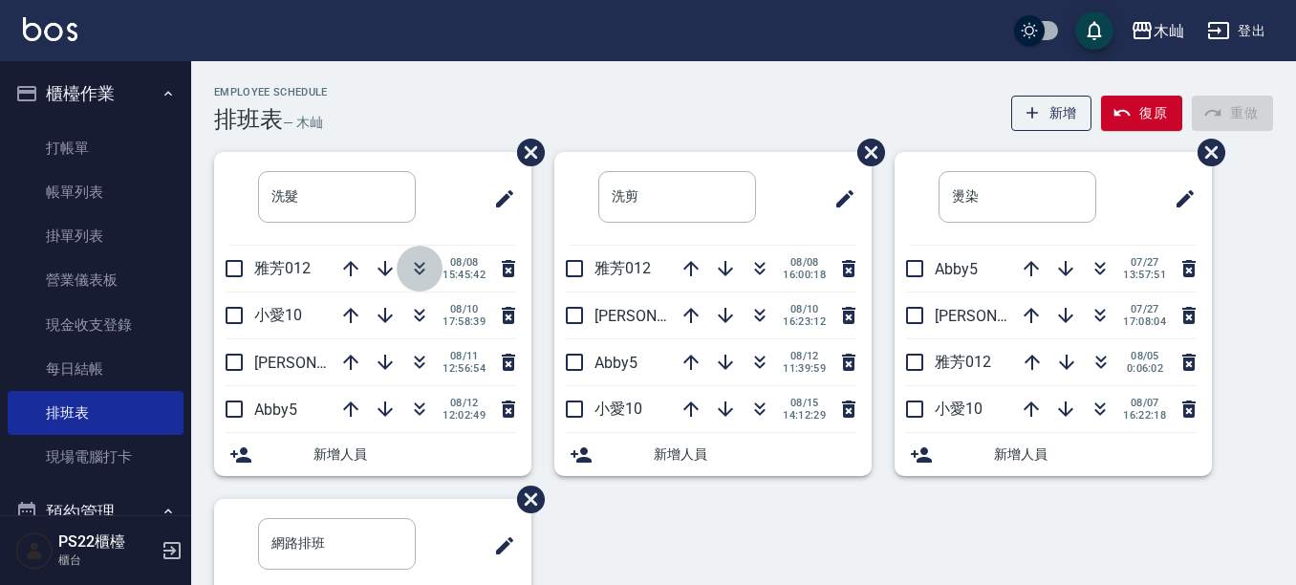 Image resolution: width=1296 pixels, height=585 pixels. What do you see at coordinates (804, 321) in the screenshot?
I see `span: 16:23:12` at bounding box center [804, 321].